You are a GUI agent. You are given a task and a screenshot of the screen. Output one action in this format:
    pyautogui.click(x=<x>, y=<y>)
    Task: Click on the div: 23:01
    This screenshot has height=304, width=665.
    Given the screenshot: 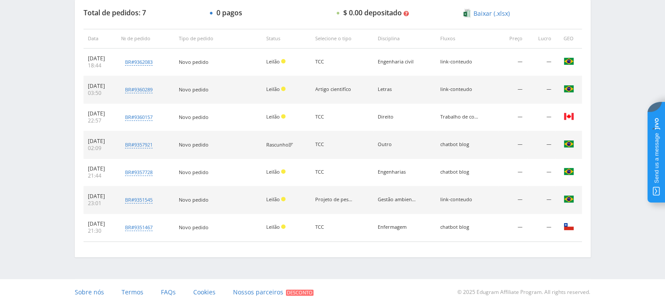 What is the action you would take?
    pyautogui.click(x=100, y=203)
    